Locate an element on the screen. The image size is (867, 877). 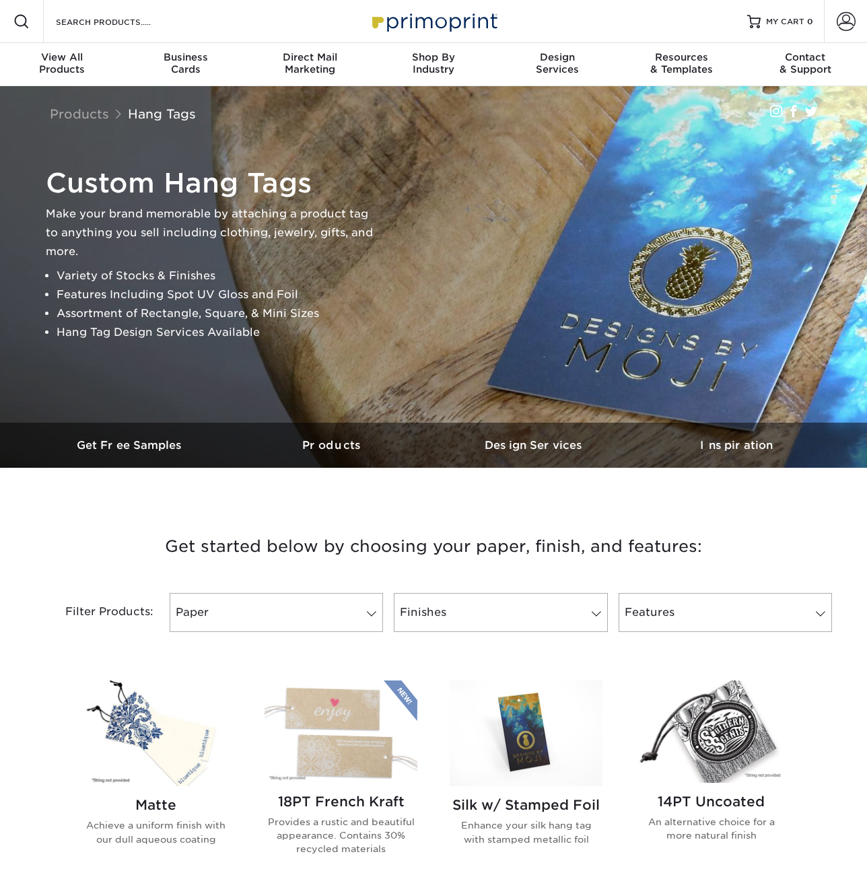
img: 18PT French Kraft Hang Tags is located at coordinates (340, 731).